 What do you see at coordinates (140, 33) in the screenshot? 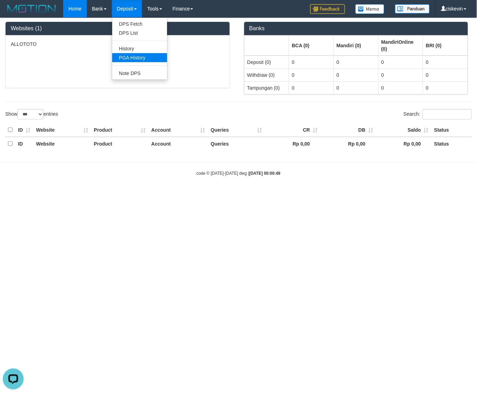
I see `a: DPS List` at bounding box center [140, 33].